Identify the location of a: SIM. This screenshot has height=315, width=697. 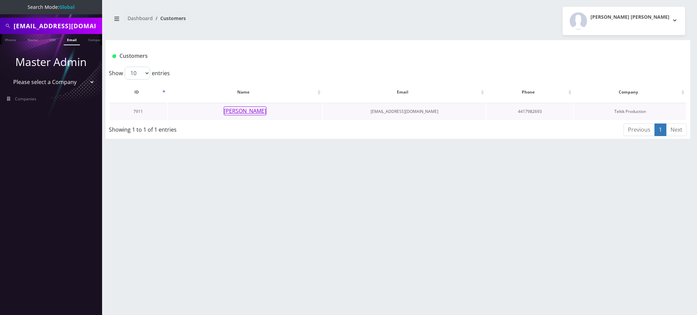
(52, 39).